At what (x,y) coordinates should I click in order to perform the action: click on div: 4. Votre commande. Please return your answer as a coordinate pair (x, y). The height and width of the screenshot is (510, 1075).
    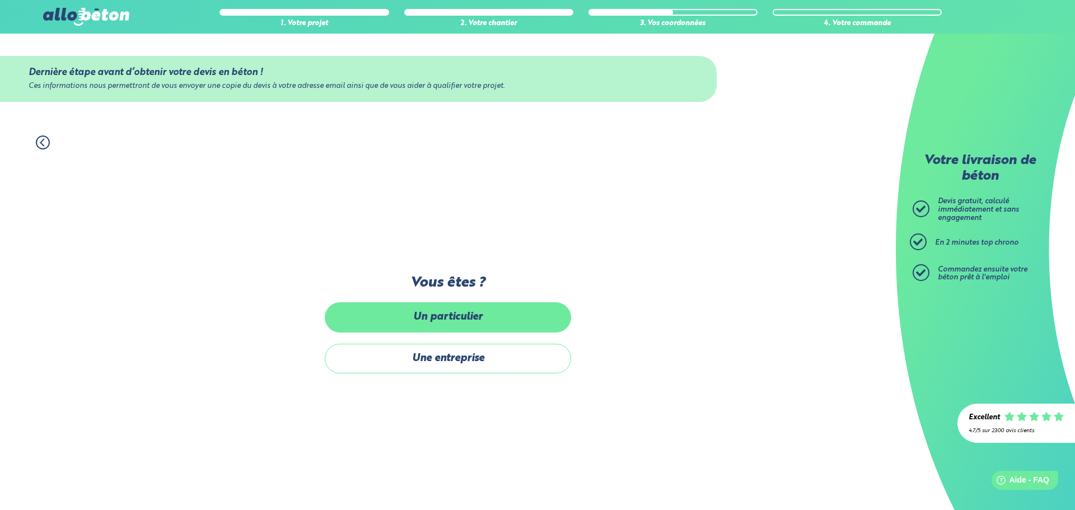
    Looking at the image, I should click on (858, 24).